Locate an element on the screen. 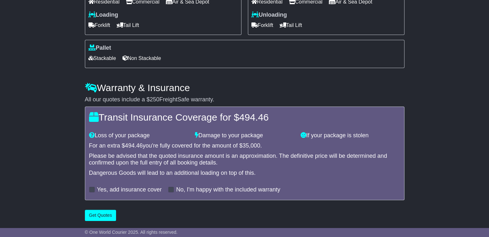 The width and height of the screenshot is (489, 237). span: Stackable is located at coordinates (102, 58).